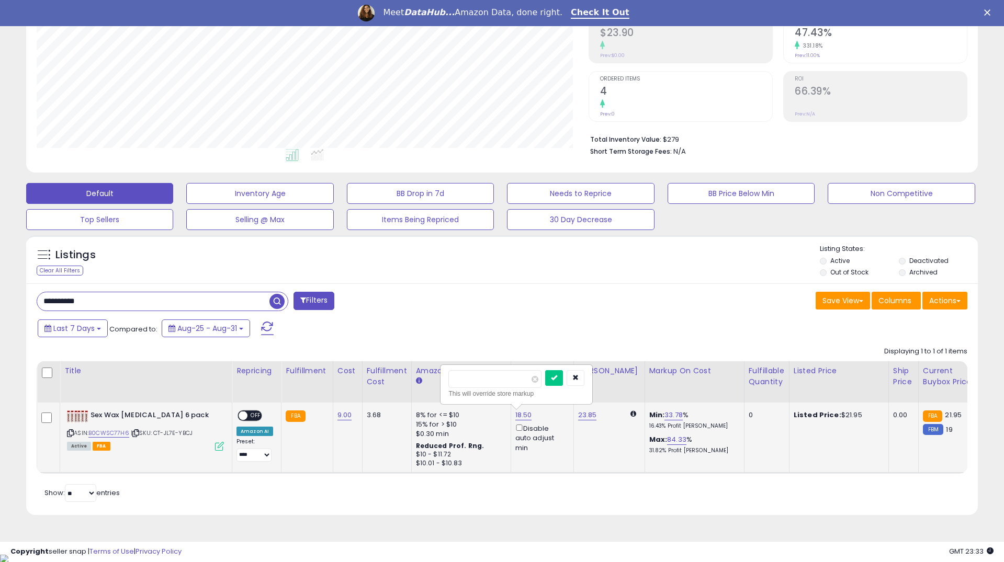 Image resolution: width=1004 pixels, height=562 pixels. What do you see at coordinates (74, 328) in the screenshot?
I see `span: Last 7 Days` at bounding box center [74, 328].